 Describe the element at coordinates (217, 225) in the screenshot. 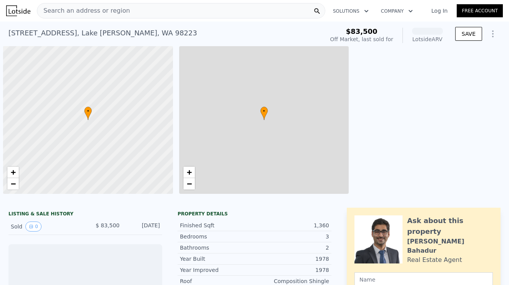

I see `div: Finished Sqft` at that location.